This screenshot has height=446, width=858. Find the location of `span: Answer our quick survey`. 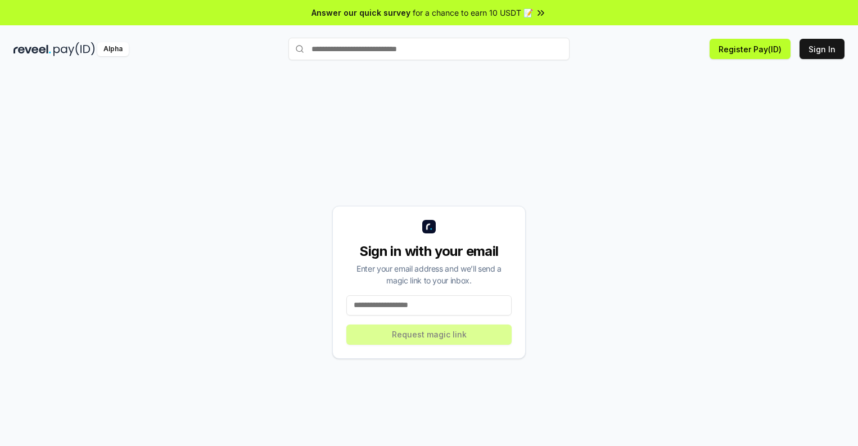

span: Answer our quick survey is located at coordinates (361, 12).